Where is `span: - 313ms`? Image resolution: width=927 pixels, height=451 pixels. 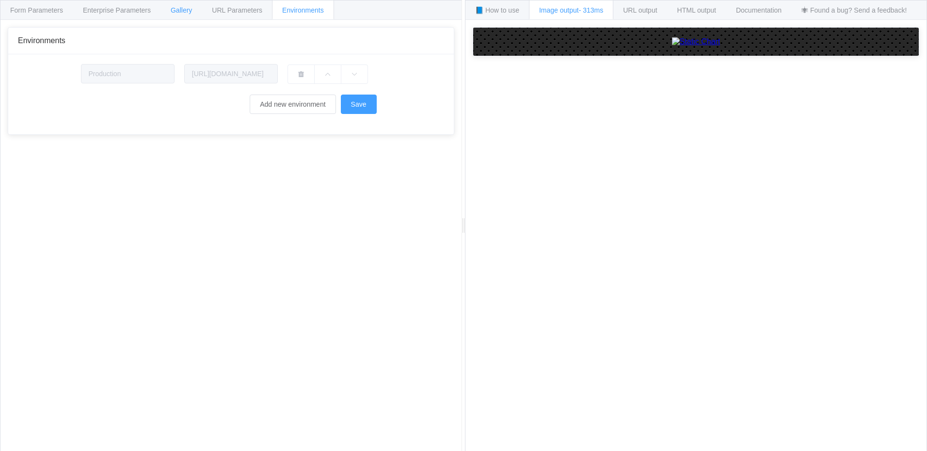
span: - 313ms is located at coordinates (591, 10).